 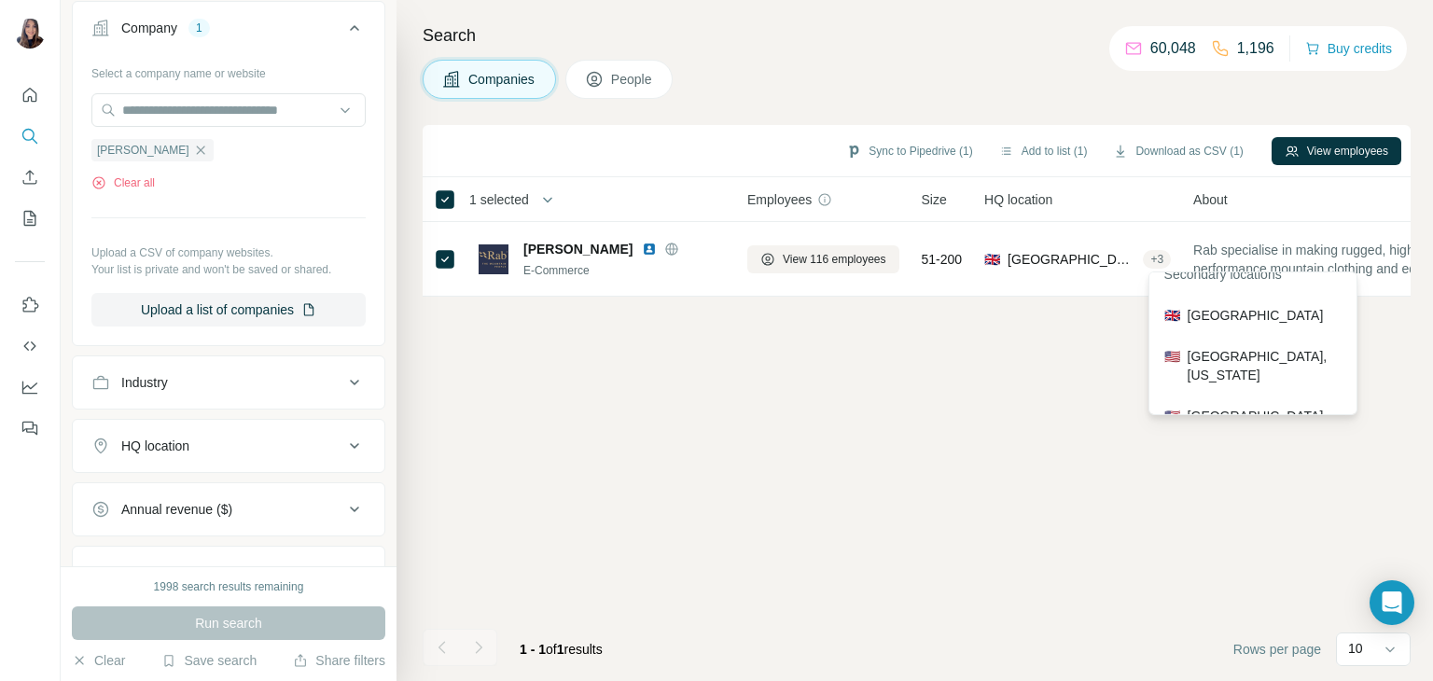 I want to click on button: Download as CSV (1), so click(x=1177, y=151).